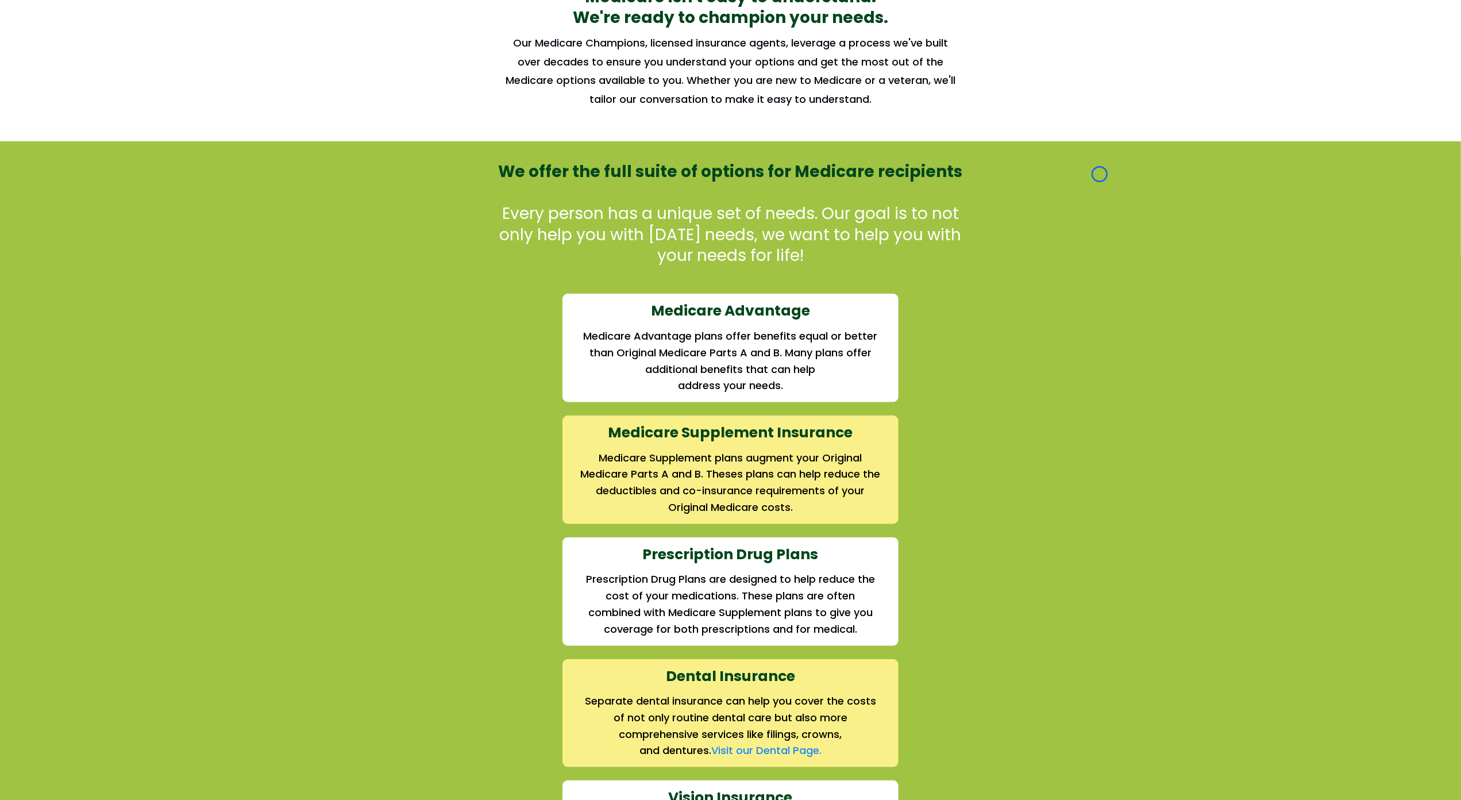  I want to click on h2: address your needs., so click(730, 386).